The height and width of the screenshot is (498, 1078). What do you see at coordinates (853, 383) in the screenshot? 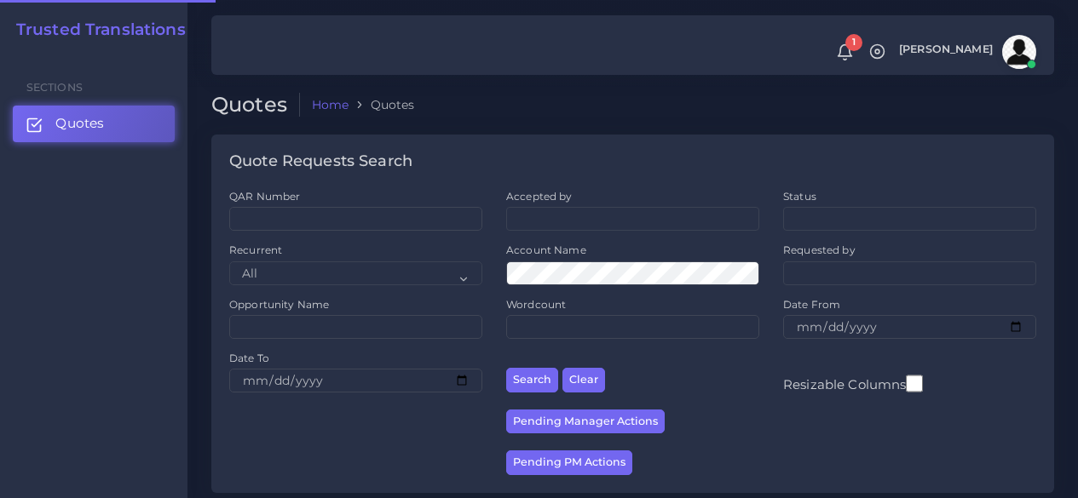
I see `label: Resizable Columns` at bounding box center [853, 383].